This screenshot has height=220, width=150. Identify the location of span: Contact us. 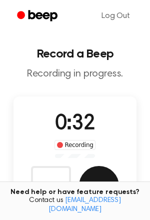
(75, 205).